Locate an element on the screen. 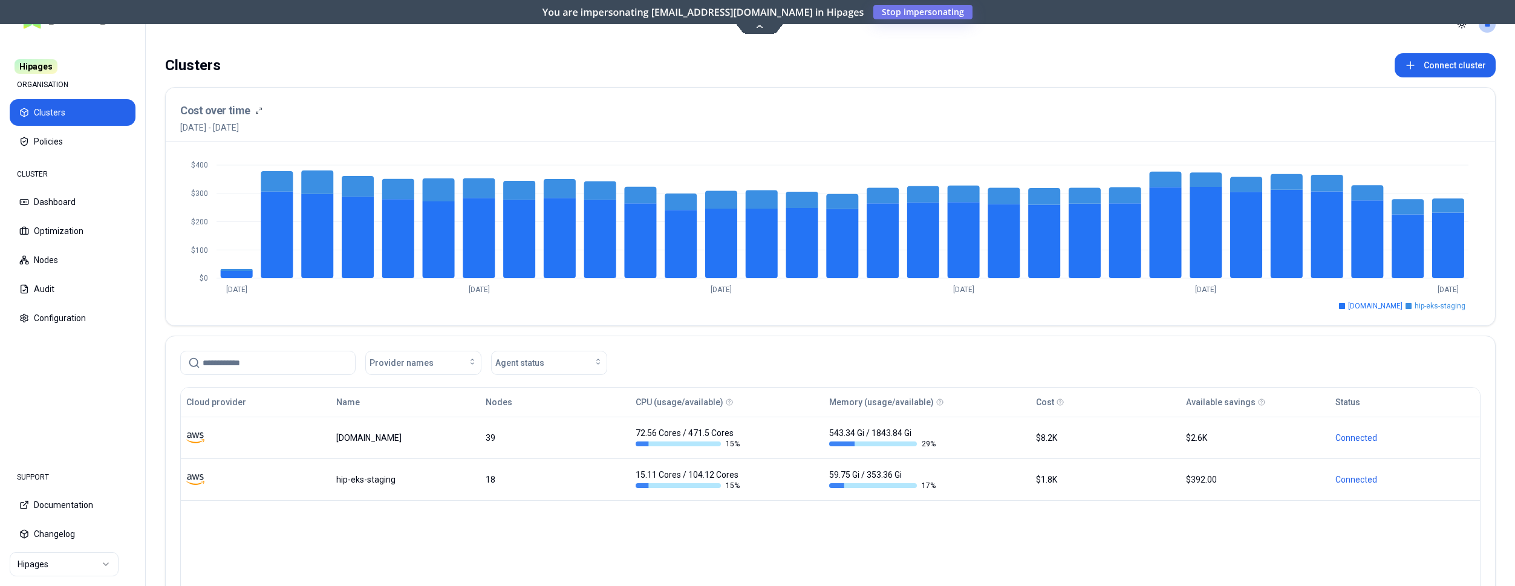  button: Changelog is located at coordinates (73, 534).